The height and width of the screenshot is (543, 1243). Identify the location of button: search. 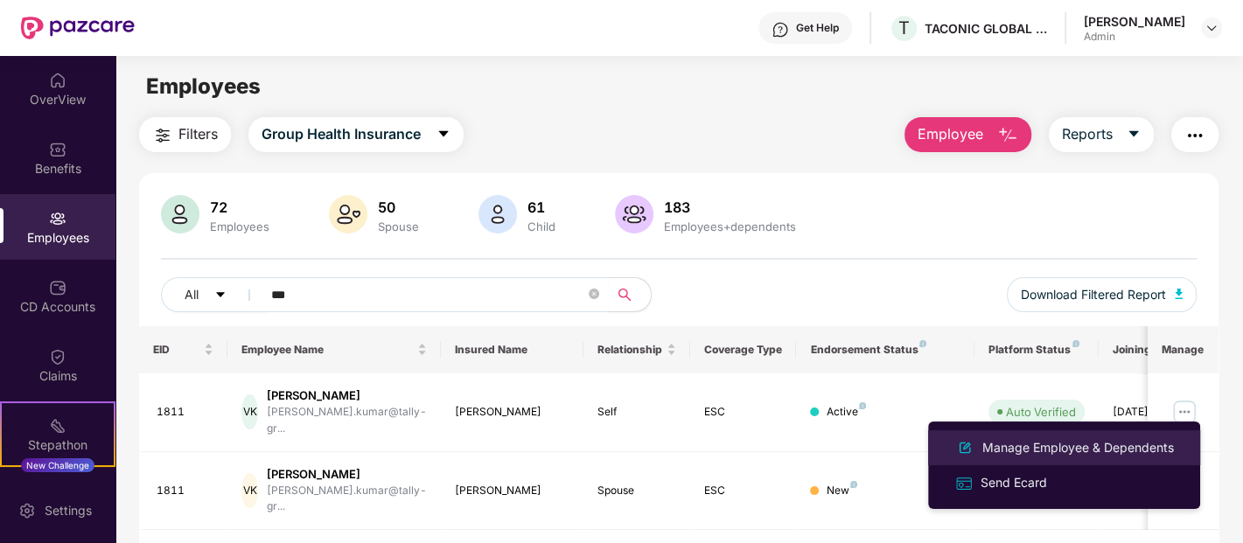
(630, 295).